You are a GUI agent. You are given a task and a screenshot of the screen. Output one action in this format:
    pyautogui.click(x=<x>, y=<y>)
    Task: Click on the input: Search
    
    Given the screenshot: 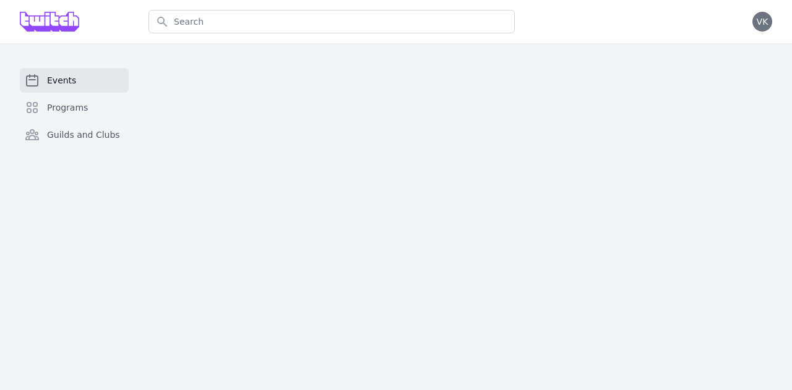 What is the action you would take?
    pyautogui.click(x=332, y=22)
    